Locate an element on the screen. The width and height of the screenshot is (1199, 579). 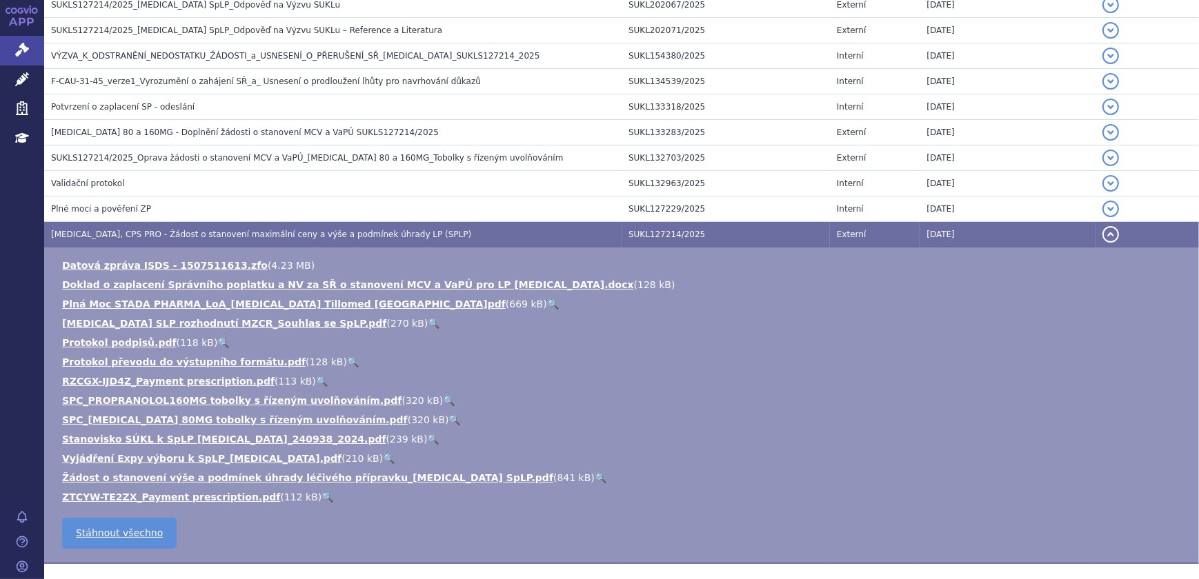
a: Datová zpráva ISDS - 1507511613.zfo is located at coordinates (165, 266).